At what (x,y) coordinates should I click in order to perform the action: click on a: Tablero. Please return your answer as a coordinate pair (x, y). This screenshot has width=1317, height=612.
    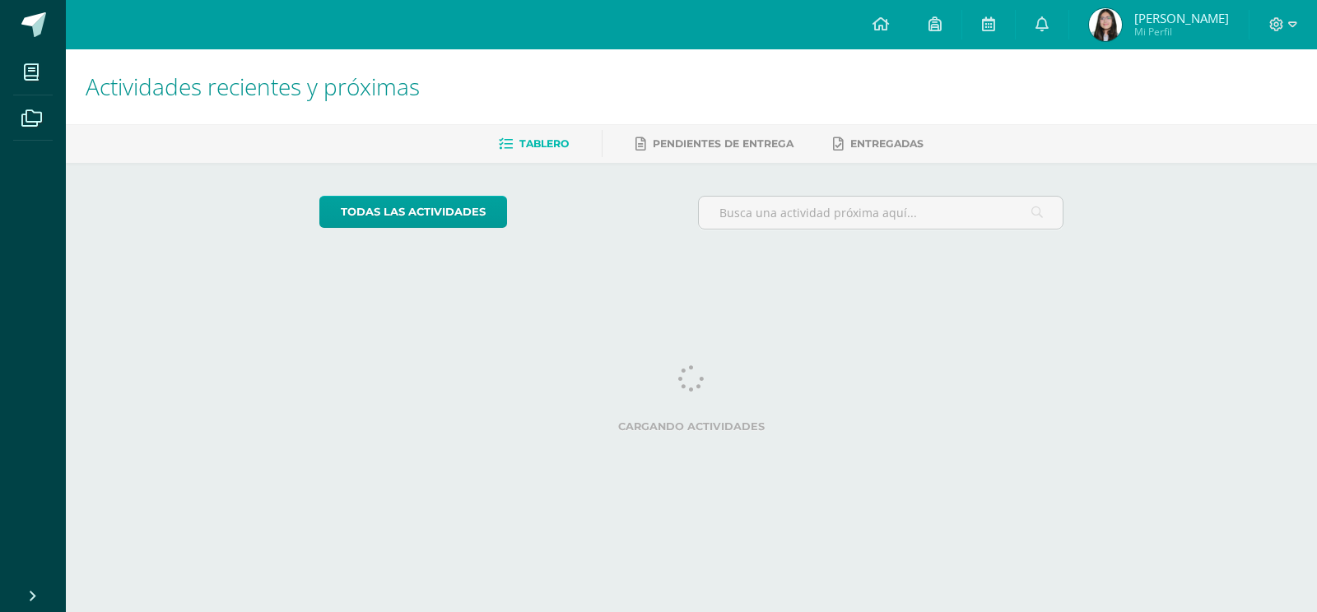
    Looking at the image, I should click on (533, 144).